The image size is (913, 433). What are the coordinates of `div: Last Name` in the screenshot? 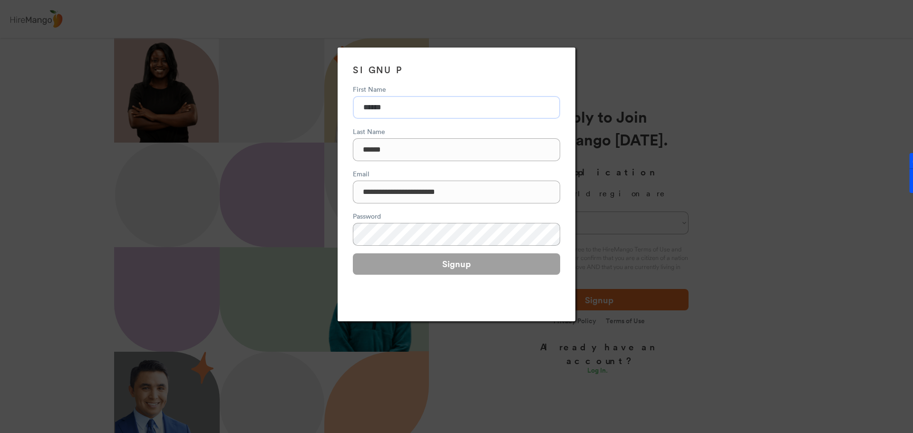 It's located at (457, 131).